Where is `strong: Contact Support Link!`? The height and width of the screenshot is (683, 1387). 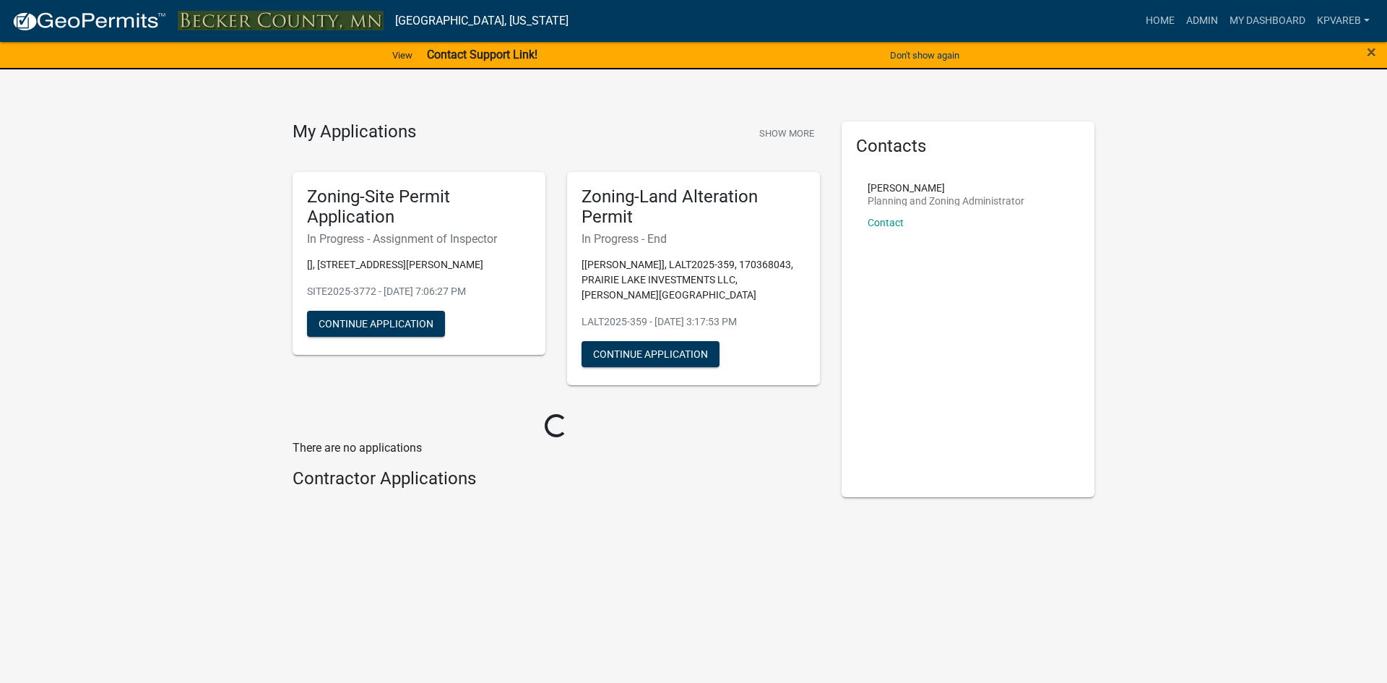 strong: Contact Support Link! is located at coordinates (482, 54).